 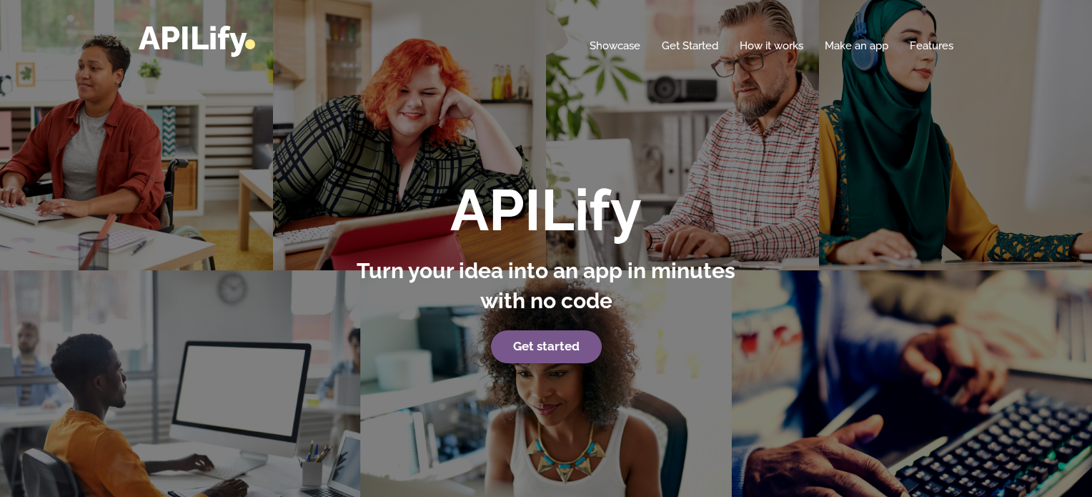 What do you see at coordinates (197, 38) in the screenshot?
I see `a: APILify` at bounding box center [197, 38].